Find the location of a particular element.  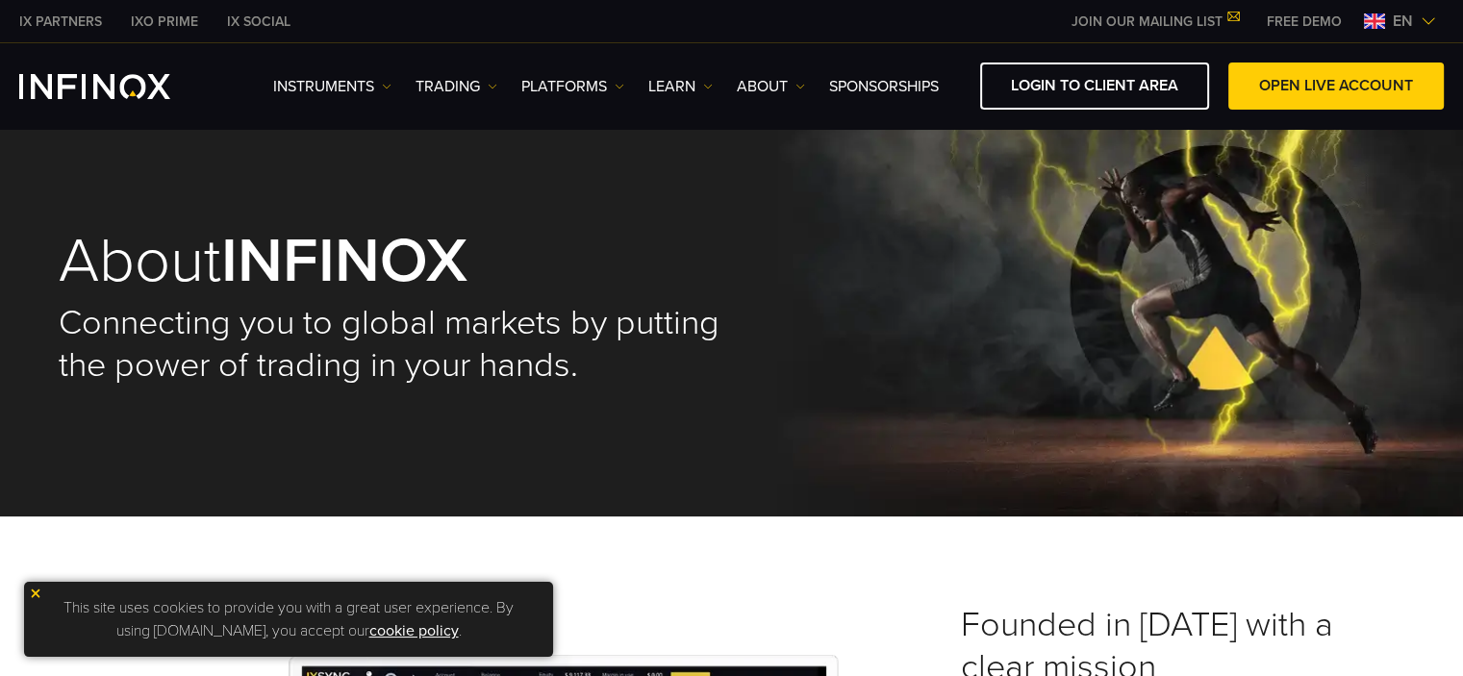

h2: Connecting you to global markets by putting the power of trading in your hands. is located at coordinates (395, 344).